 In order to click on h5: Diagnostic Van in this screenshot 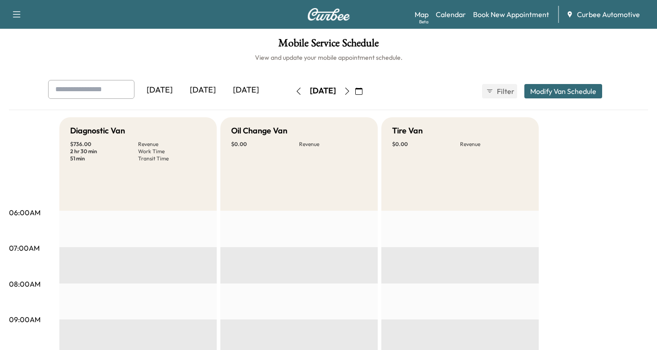, I will do `click(98, 131)`.